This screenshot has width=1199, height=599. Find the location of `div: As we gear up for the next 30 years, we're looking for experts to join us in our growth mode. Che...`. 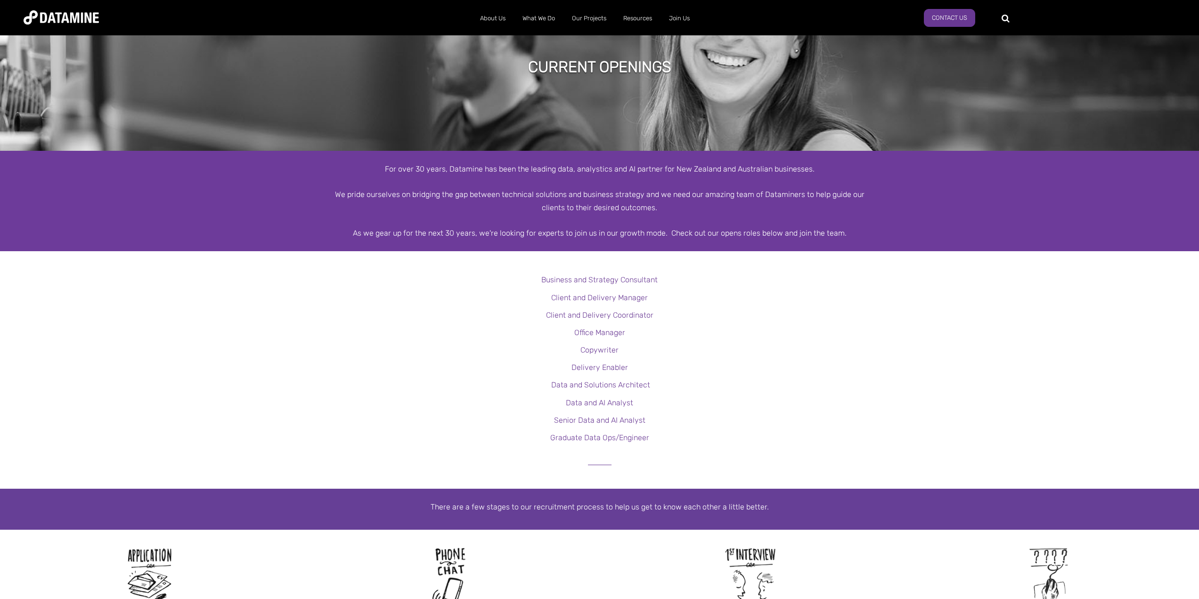

div: As we gear up for the next 30 years, we're looking for experts to join us in our growth mode. Che... is located at coordinates (600, 233).